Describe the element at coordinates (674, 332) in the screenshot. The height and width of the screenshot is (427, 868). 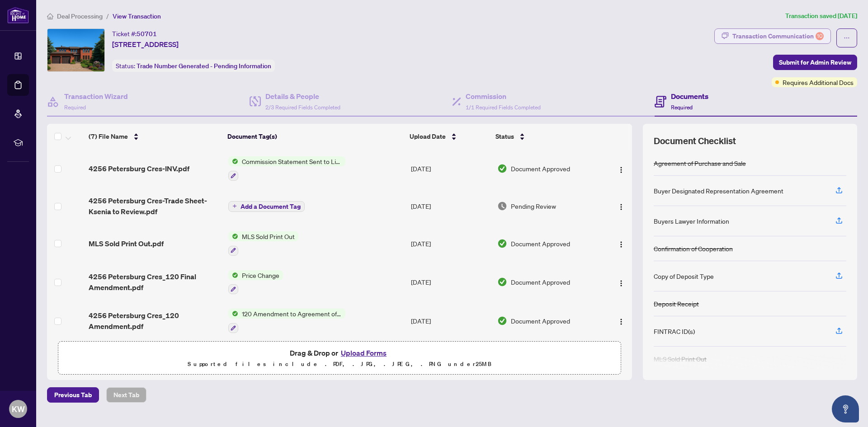
I see `div: FINTRAC ID(s)` at that location.